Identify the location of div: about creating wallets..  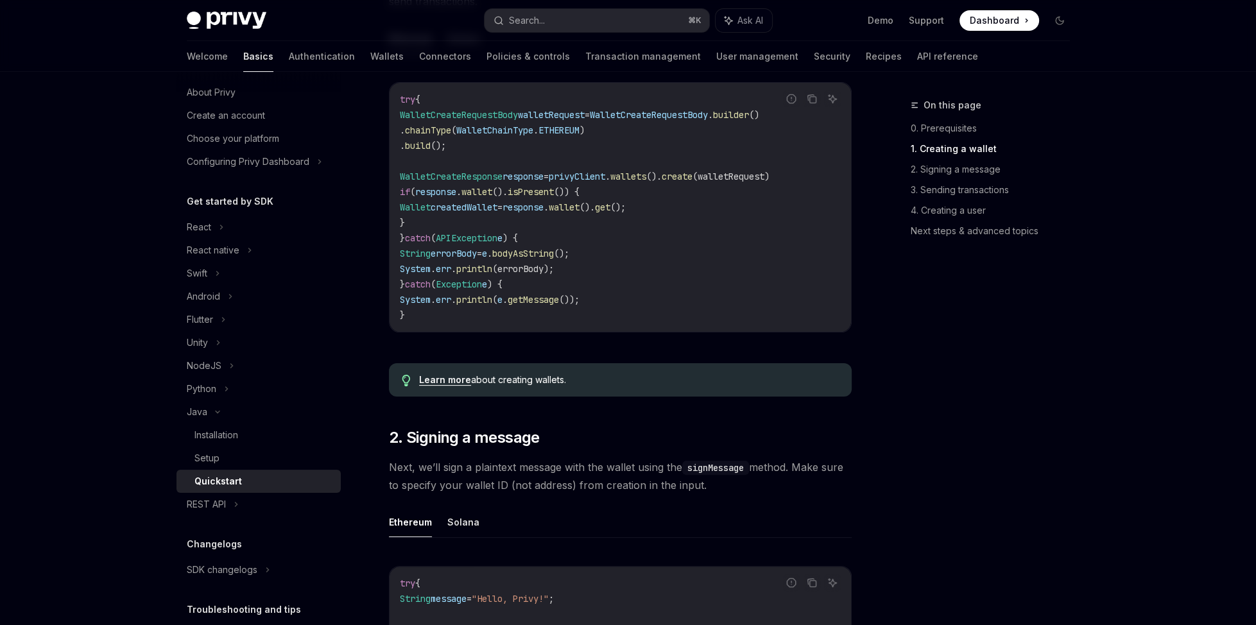
(628, 380).